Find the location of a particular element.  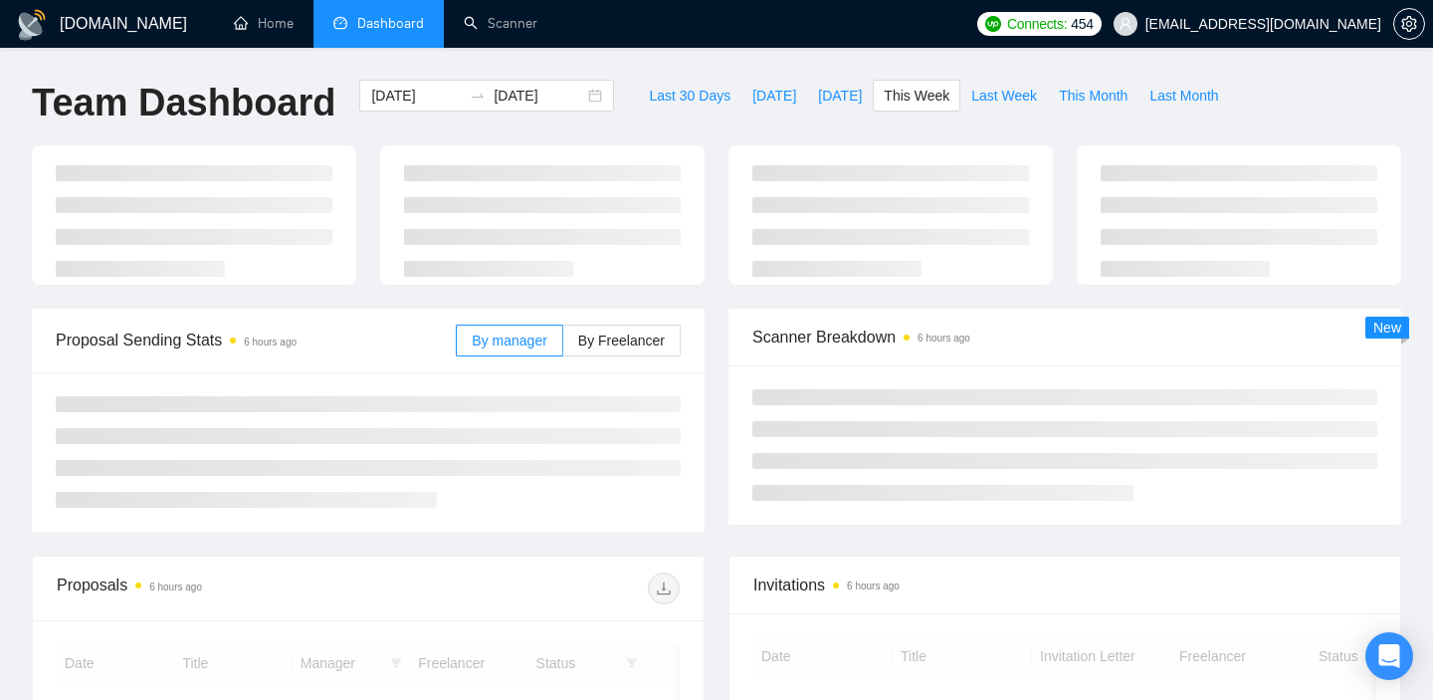

span: Dashboard is located at coordinates (390, 23).